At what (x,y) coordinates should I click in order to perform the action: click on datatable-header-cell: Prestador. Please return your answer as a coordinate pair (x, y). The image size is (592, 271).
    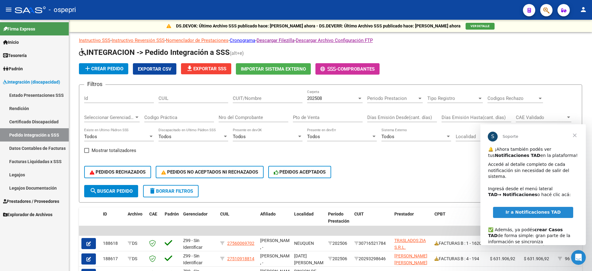
    Looking at the image, I should click on (412, 221).